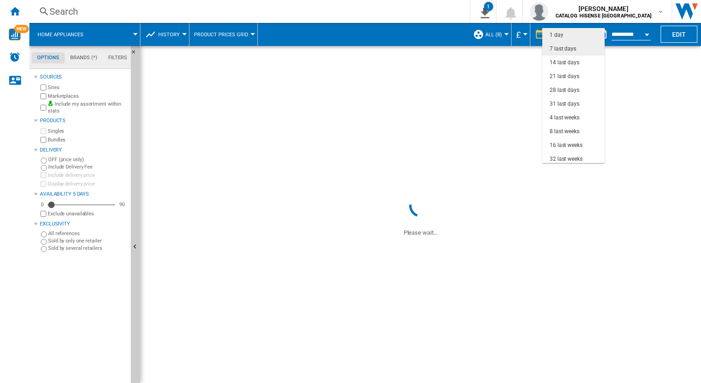 Image resolution: width=701 pixels, height=383 pixels. Describe the element at coordinates (565, 62) in the screenshot. I see `div: 14 last days` at that location.